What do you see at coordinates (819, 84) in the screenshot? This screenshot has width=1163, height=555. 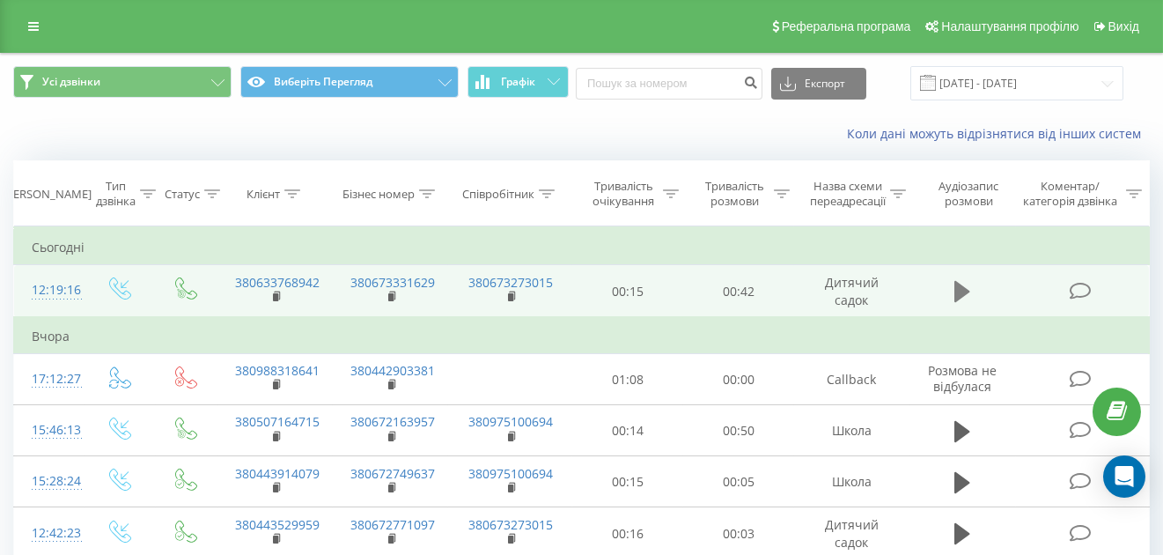 I see `button: Експорт` at bounding box center [819, 84].